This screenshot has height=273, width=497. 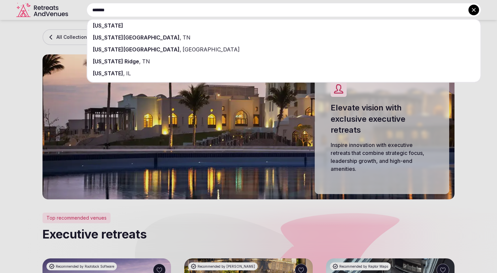 What do you see at coordinates (128, 73) in the screenshot?
I see `span: IL` at bounding box center [128, 73].